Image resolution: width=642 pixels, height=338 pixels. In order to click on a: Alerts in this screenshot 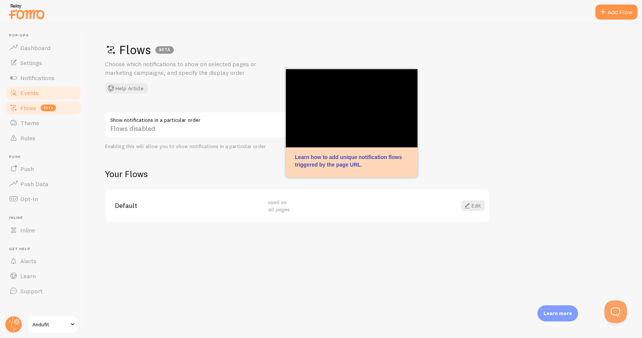, I will do `click(43, 261)`.